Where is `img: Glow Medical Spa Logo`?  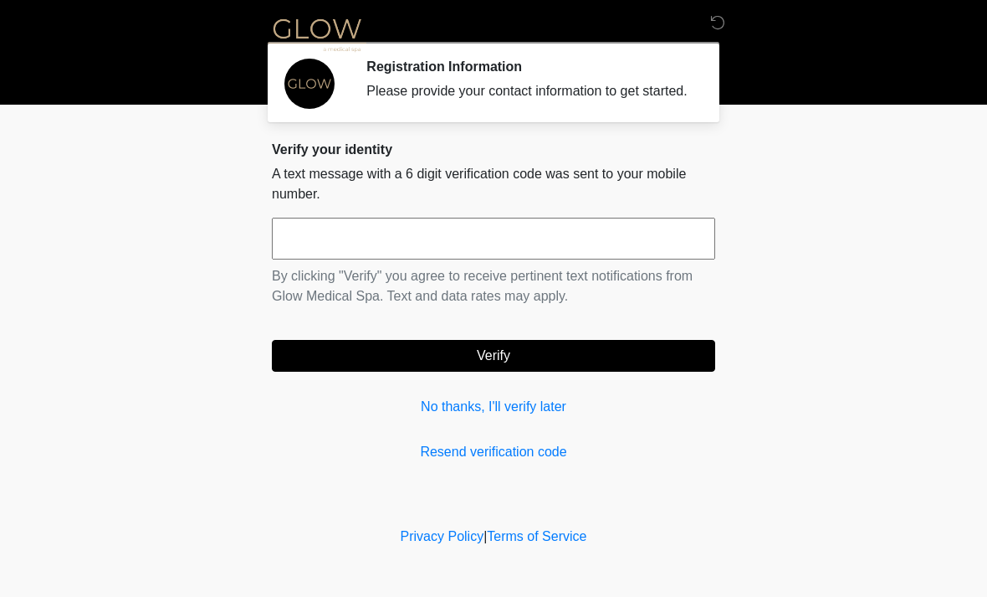
img: Glow Medical Spa Logo is located at coordinates (317, 33).